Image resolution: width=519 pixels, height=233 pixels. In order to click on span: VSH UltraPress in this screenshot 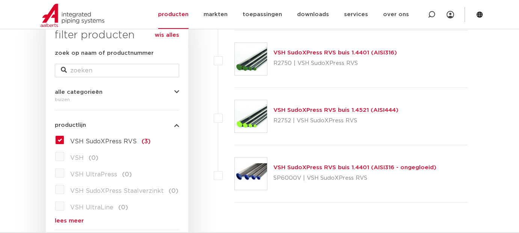, I will do `click(93, 175)`.